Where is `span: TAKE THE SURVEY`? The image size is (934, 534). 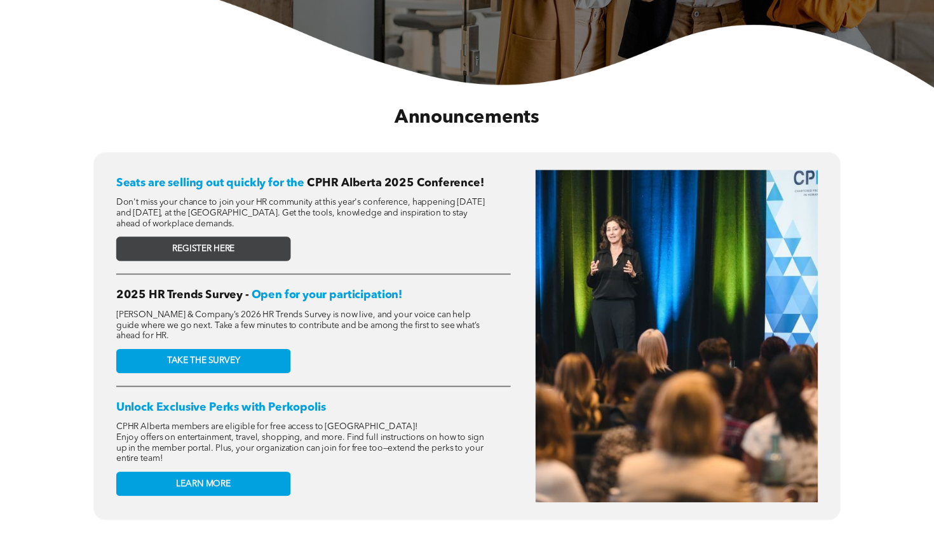 span: TAKE THE SURVEY is located at coordinates (203, 361).